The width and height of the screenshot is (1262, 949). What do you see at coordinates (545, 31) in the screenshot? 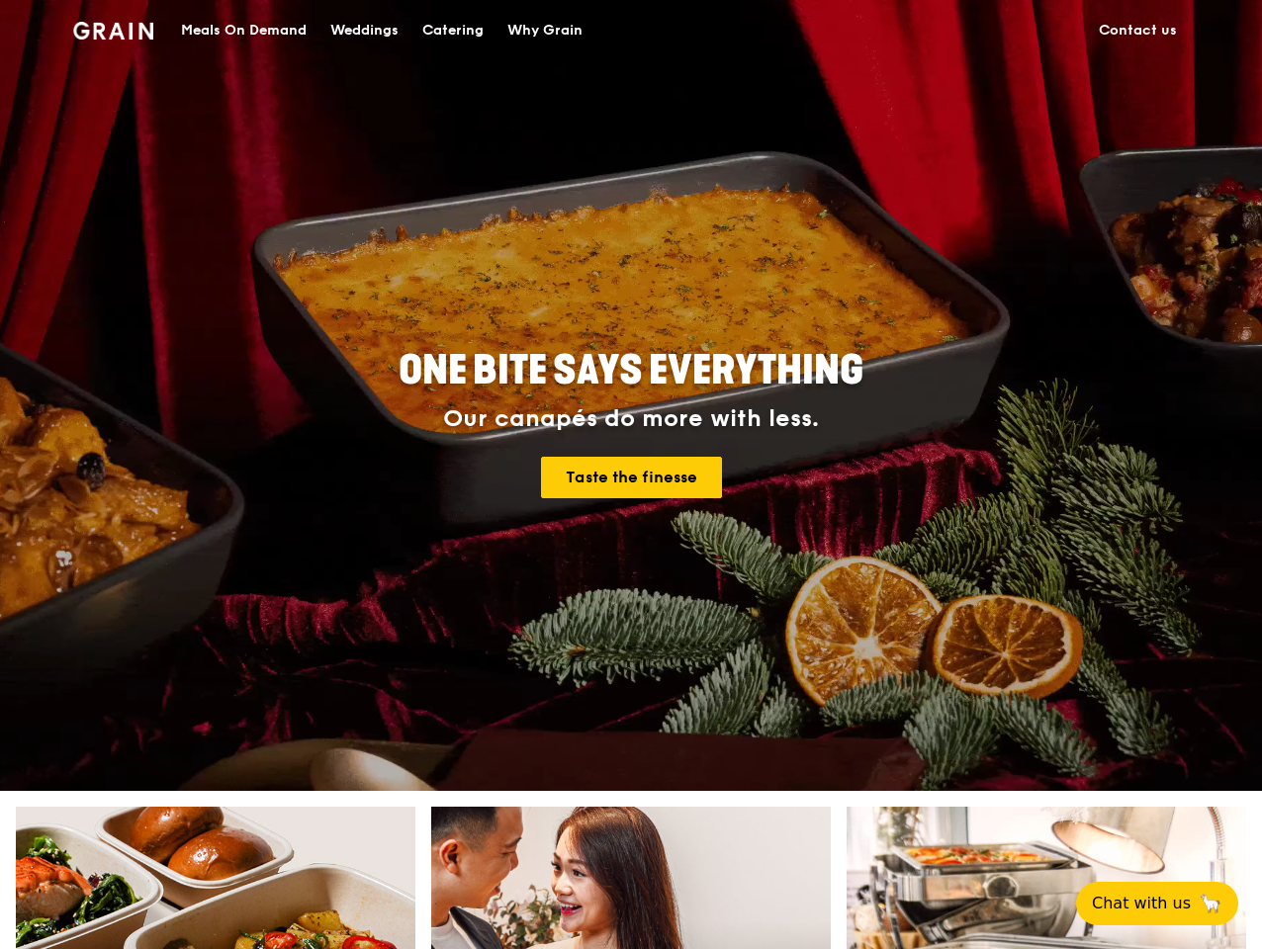
I see `div: Why Grain` at bounding box center [545, 31].